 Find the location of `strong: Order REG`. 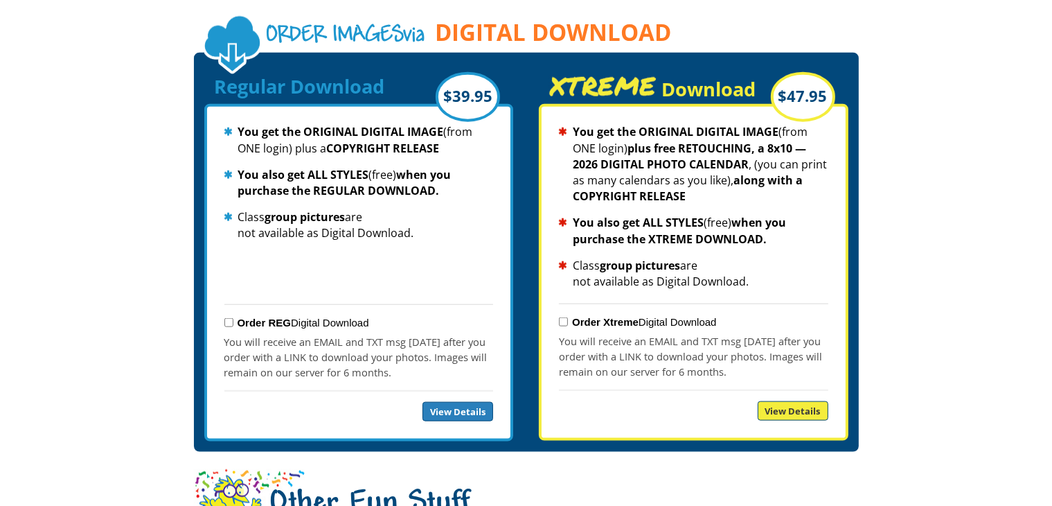

strong: Order REG is located at coordinates (265, 322).